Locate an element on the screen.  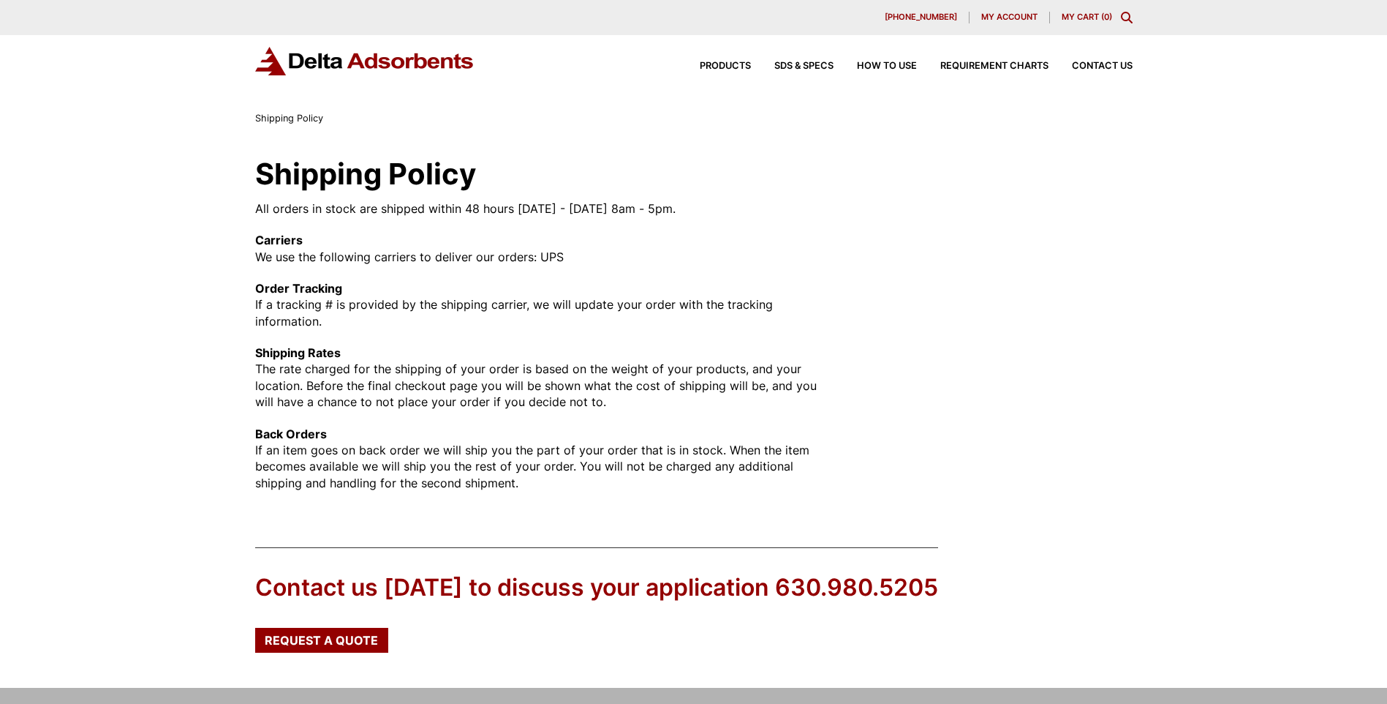
img: Delta Adsorbents is located at coordinates (365, 61).